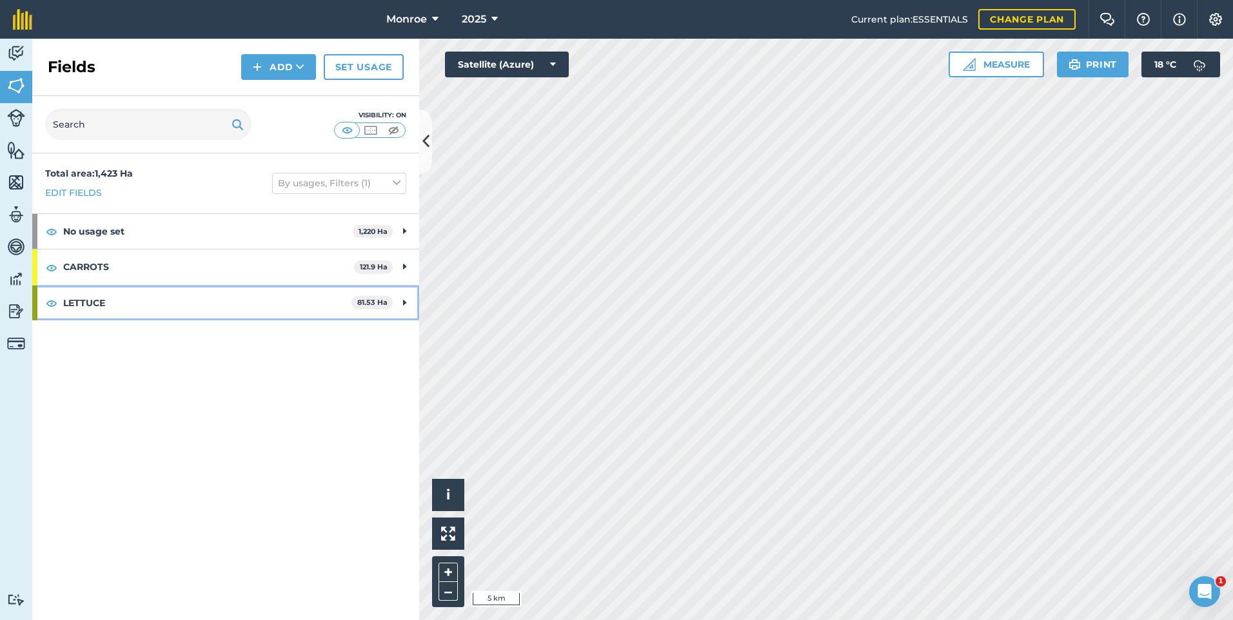 The image size is (1233, 620). What do you see at coordinates (996, 64) in the screenshot?
I see `button: Measure` at bounding box center [996, 64].